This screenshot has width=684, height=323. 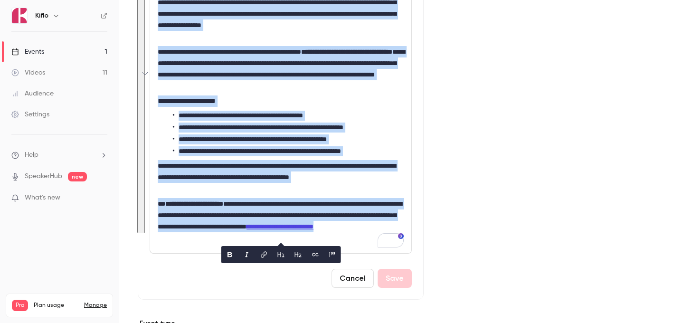 What do you see at coordinates (353, 279) in the screenshot?
I see `button: Cancel` at bounding box center [353, 279].